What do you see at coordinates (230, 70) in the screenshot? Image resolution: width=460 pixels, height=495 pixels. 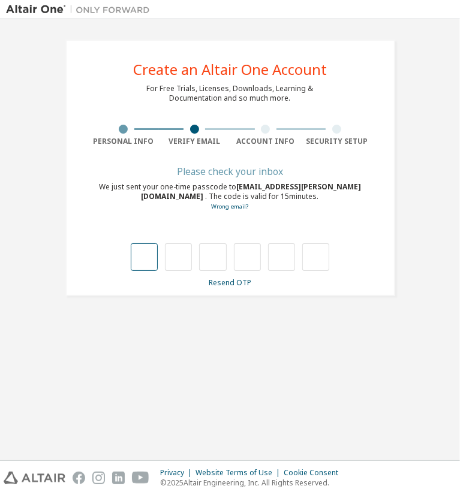 I see `div: Create an Altair One Account` at bounding box center [230, 70].